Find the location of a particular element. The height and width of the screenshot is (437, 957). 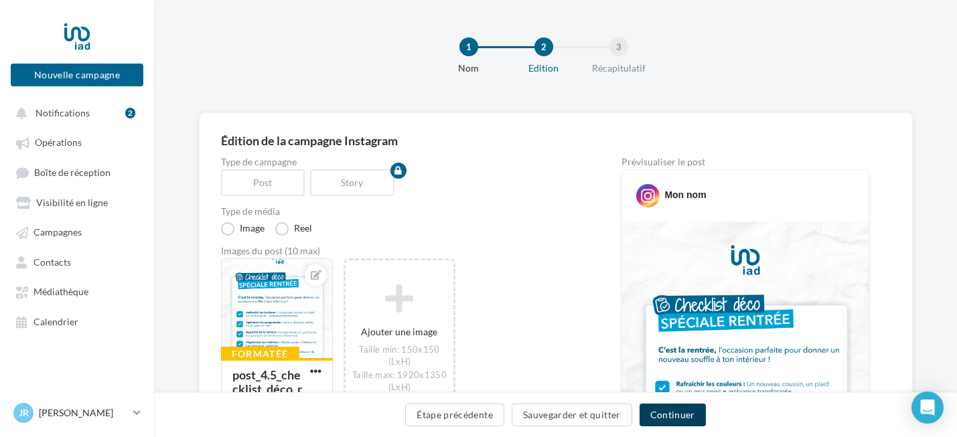

span: Contacts is located at coordinates (52, 262).